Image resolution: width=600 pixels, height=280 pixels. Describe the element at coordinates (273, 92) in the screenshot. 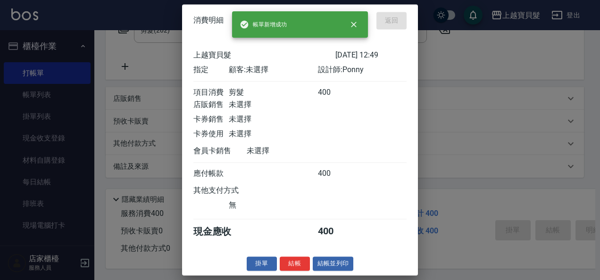

I see `div: 剪髮` at that location.